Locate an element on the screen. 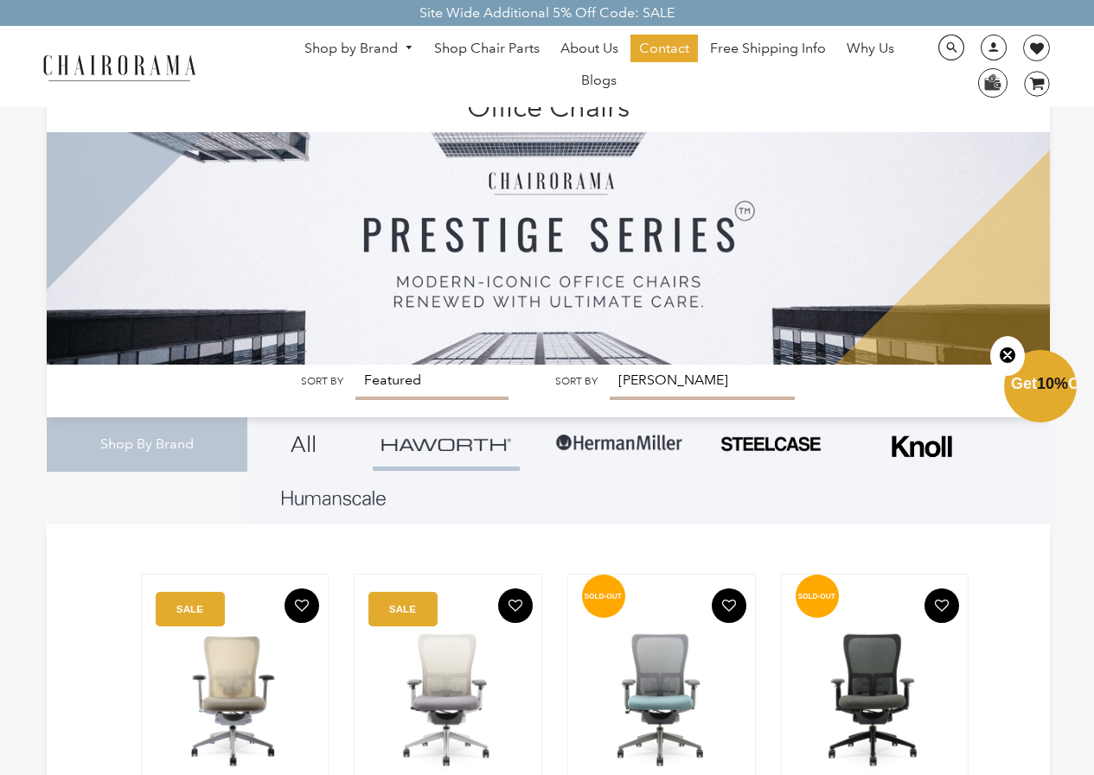 This screenshot has width=1094, height=775. img: Group_4be16a4b-c81a-4a6e-a540-764d0a8faf6e.png is located at coordinates (446, 444).